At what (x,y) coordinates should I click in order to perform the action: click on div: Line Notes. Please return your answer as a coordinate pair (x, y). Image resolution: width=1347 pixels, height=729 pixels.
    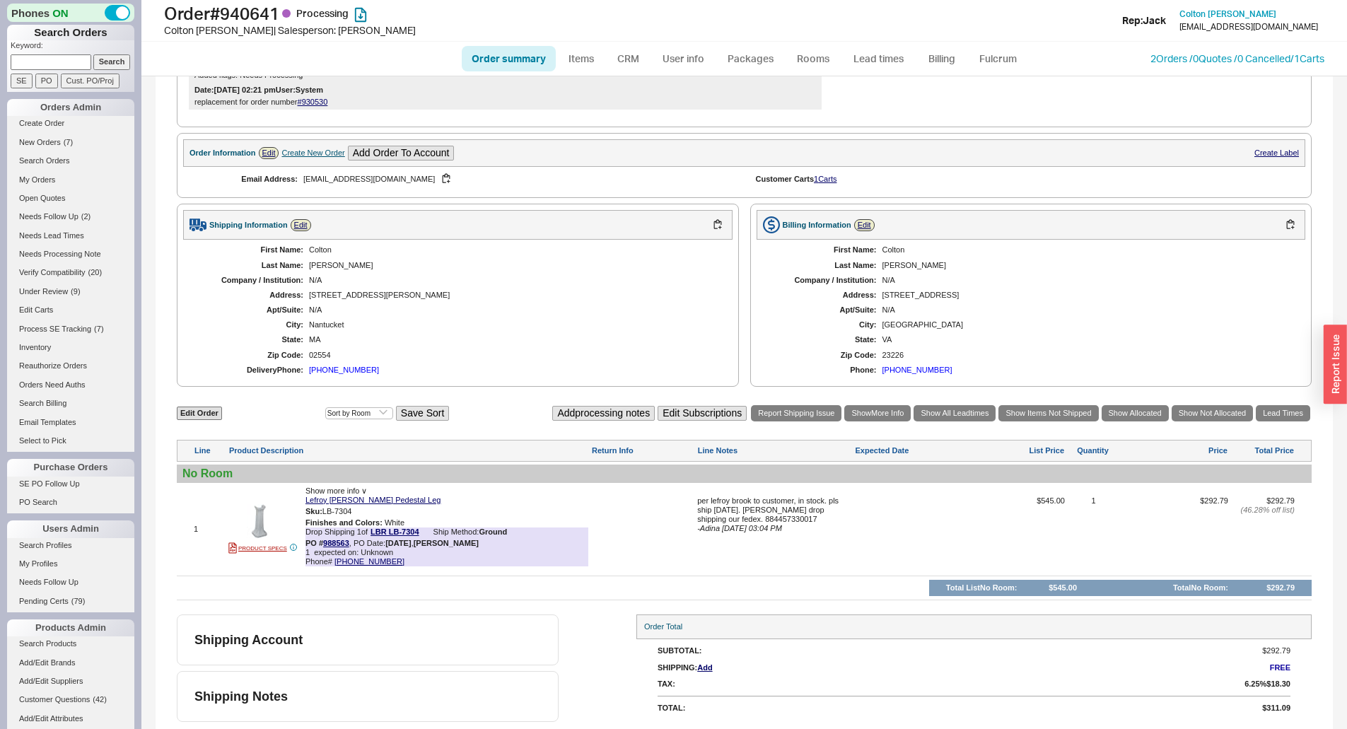
    Looking at the image, I should click on (775, 450).